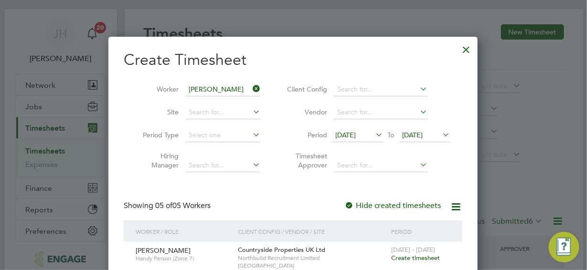  What do you see at coordinates (312, 232) in the screenshot?
I see `div: Client Config / Vendor / Site` at bounding box center [312, 232].